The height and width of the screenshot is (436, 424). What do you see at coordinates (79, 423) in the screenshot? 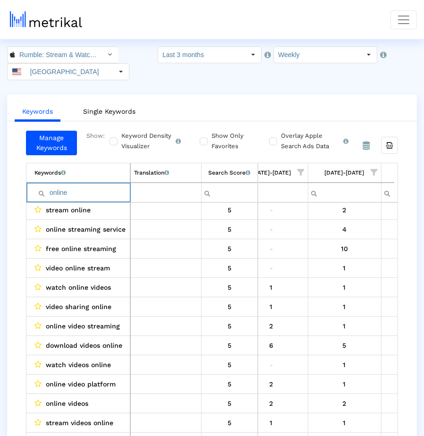
I see `span: stream videos online` at bounding box center [79, 423].